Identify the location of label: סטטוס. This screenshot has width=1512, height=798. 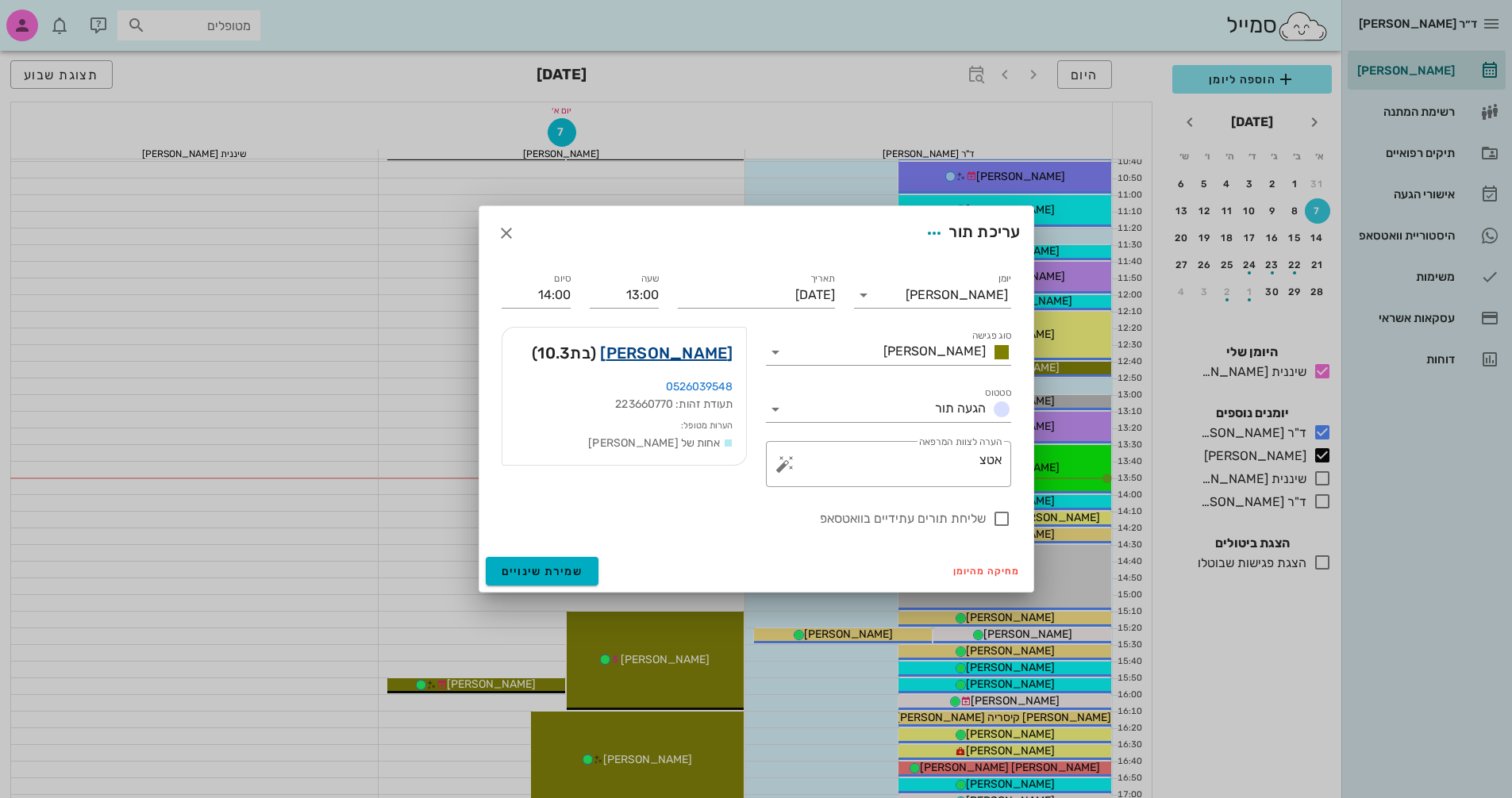
(998, 392).